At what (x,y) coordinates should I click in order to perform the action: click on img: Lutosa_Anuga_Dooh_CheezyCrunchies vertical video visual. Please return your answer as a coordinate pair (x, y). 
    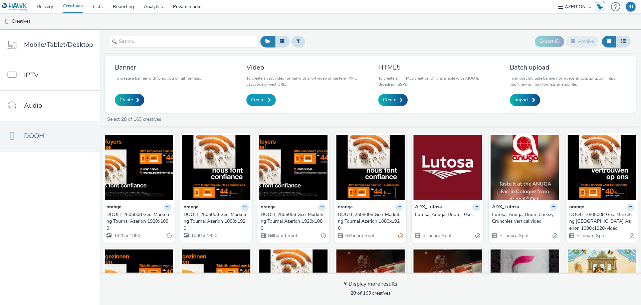
    Looking at the image, I should click on (525, 167).